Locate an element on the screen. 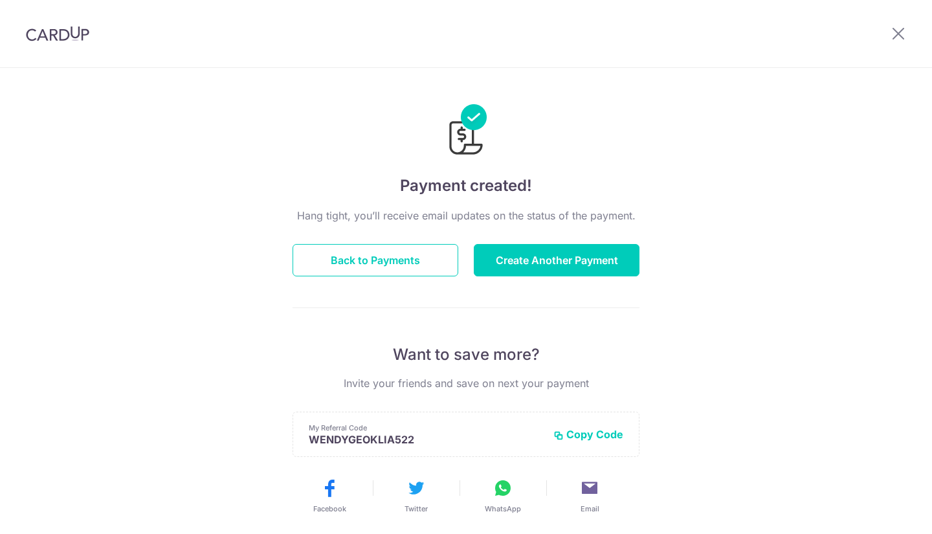  button: Back to Payments is located at coordinates (375, 260).